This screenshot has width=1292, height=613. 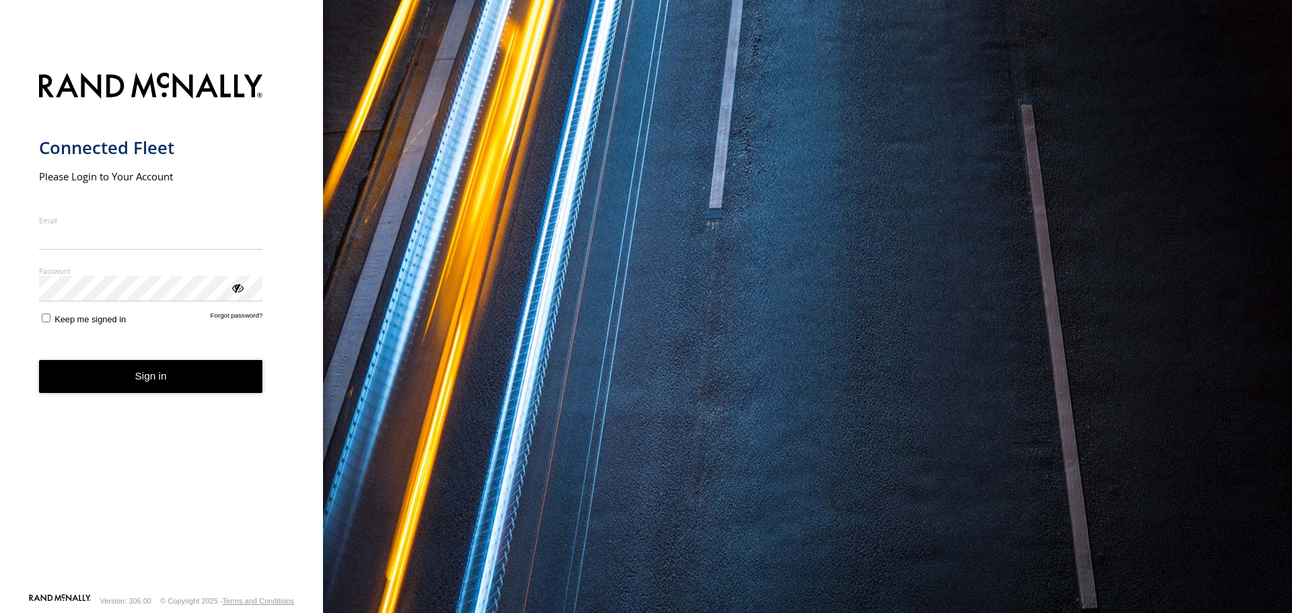 What do you see at coordinates (258, 601) in the screenshot?
I see `a: Terms and Conditions` at bounding box center [258, 601].